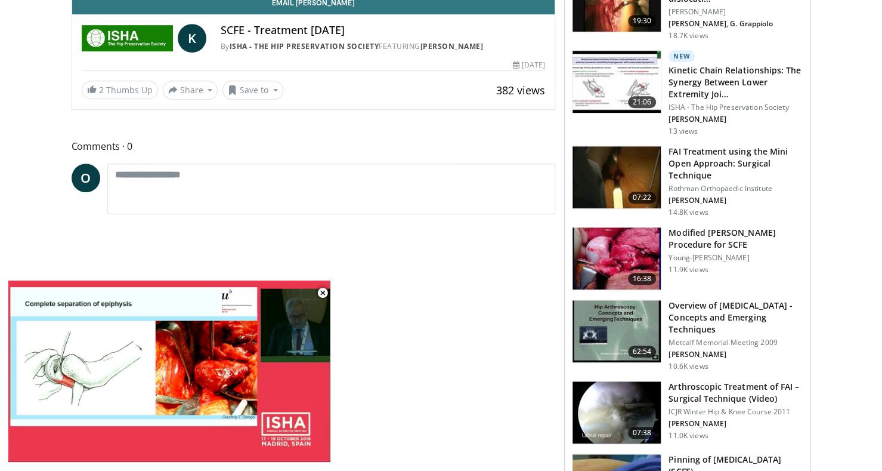 The height and width of the screenshot is (471, 882). What do you see at coordinates (323, 293) in the screenshot?
I see `button: Close` at bounding box center [323, 293].